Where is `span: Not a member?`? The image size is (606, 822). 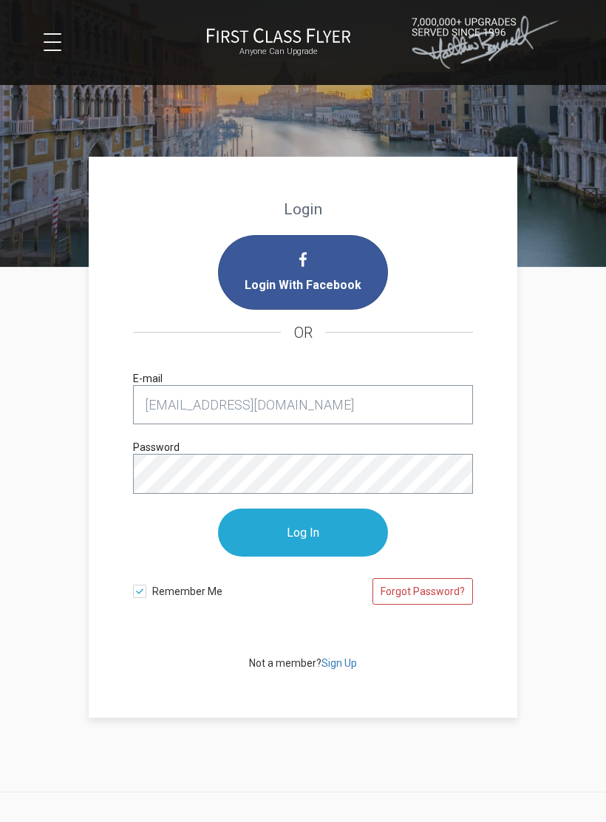 span: Not a member? is located at coordinates (303, 663).